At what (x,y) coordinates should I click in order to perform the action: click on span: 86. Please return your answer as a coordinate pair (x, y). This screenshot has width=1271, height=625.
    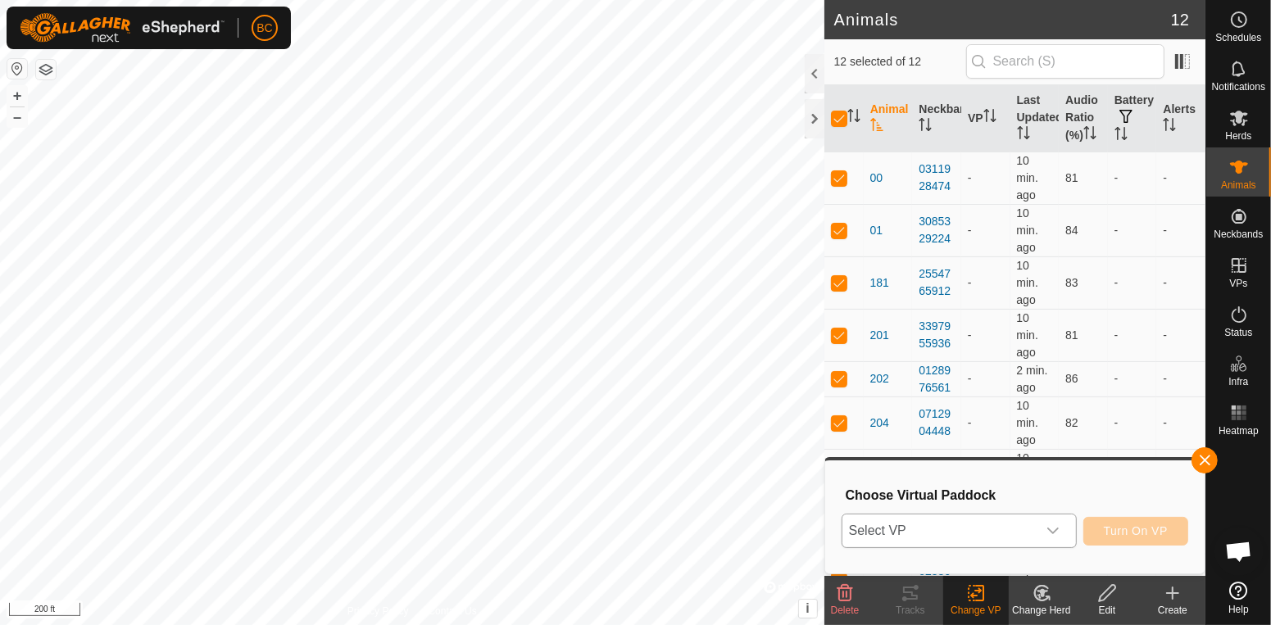
    Looking at the image, I should click on (1072, 379).